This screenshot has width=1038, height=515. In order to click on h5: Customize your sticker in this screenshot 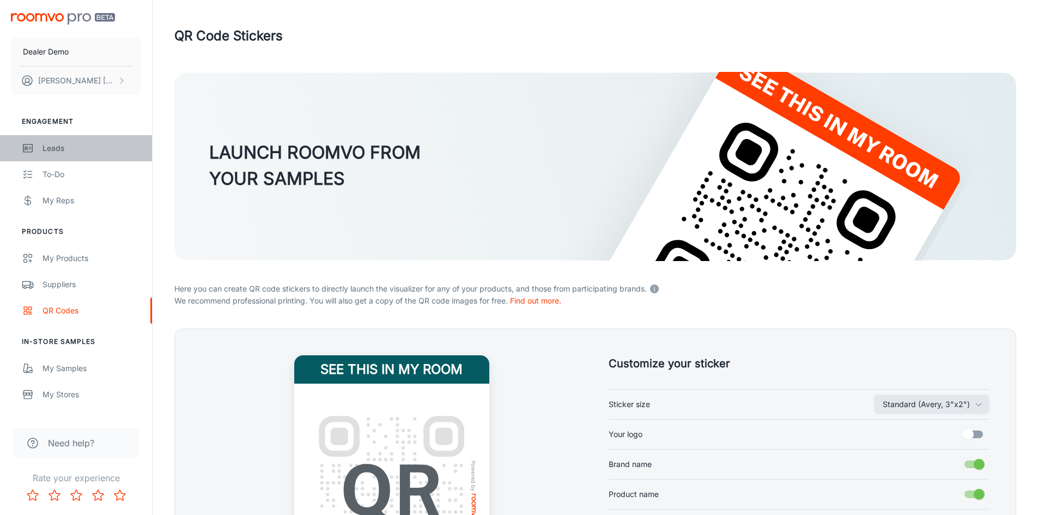, I will do `click(799, 363)`.